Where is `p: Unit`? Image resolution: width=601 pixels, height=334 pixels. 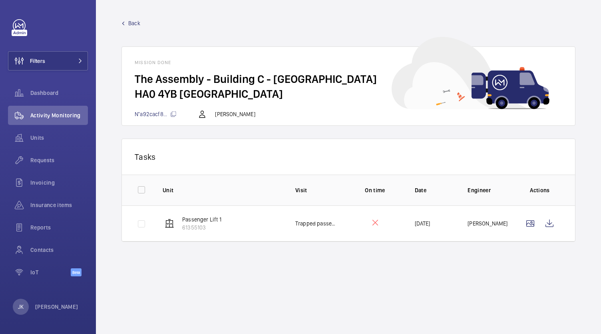 p: Unit is located at coordinates (223, 190).